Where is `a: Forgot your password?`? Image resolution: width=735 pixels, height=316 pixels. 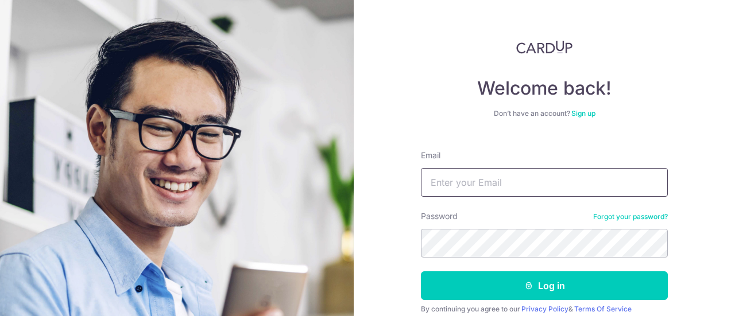
a: Forgot your password? is located at coordinates (630, 217).